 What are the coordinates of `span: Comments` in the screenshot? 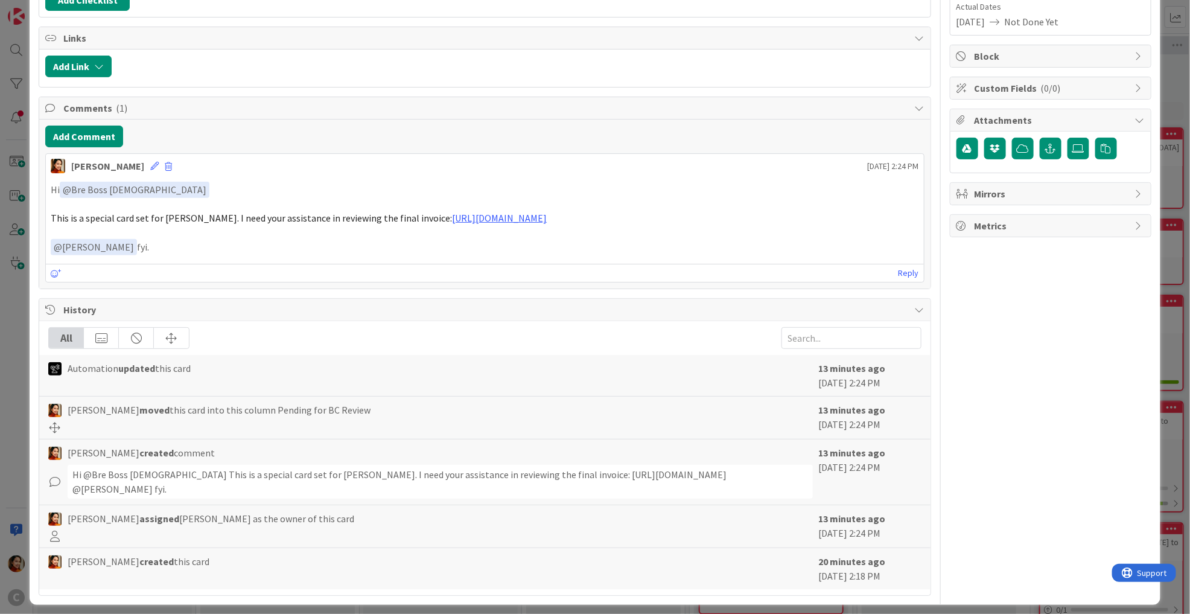 It's located at (486, 108).